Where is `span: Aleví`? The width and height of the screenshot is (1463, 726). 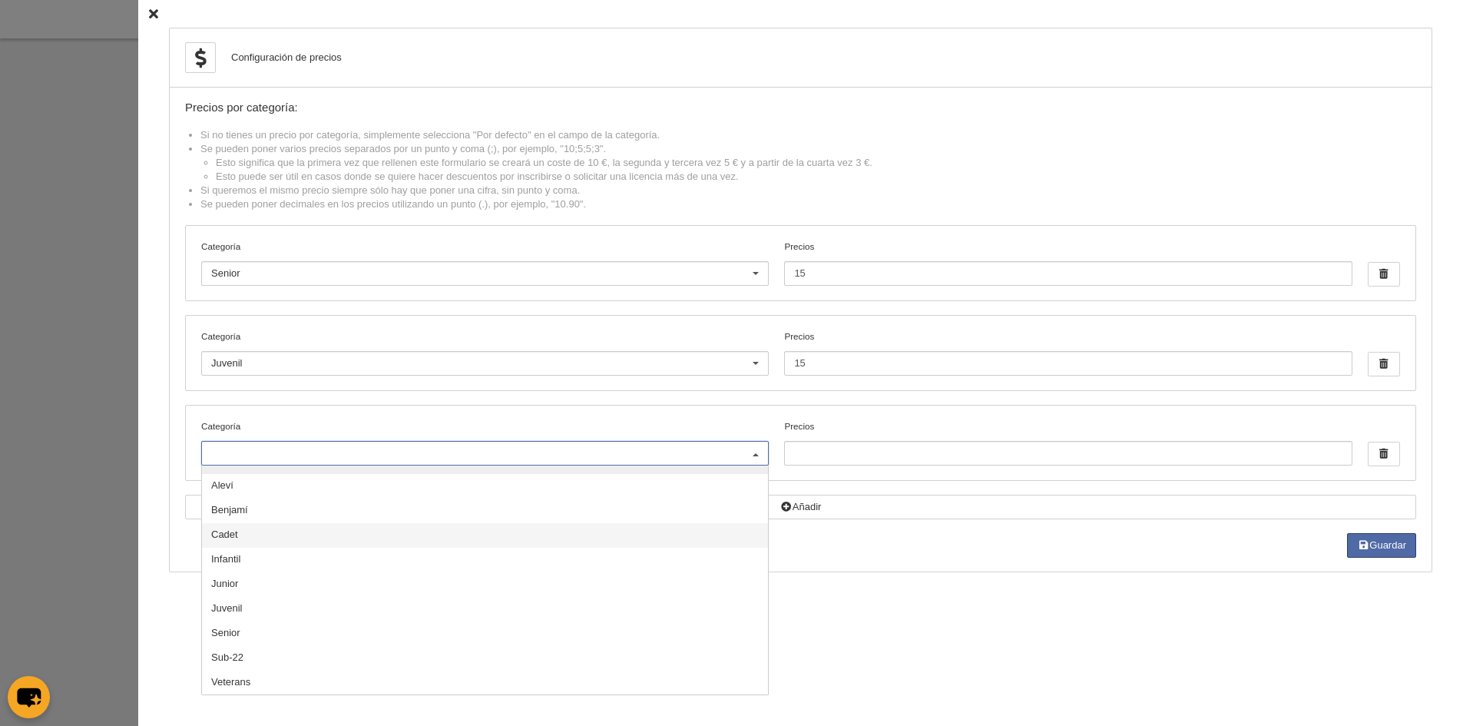
span: Aleví is located at coordinates (222, 485).